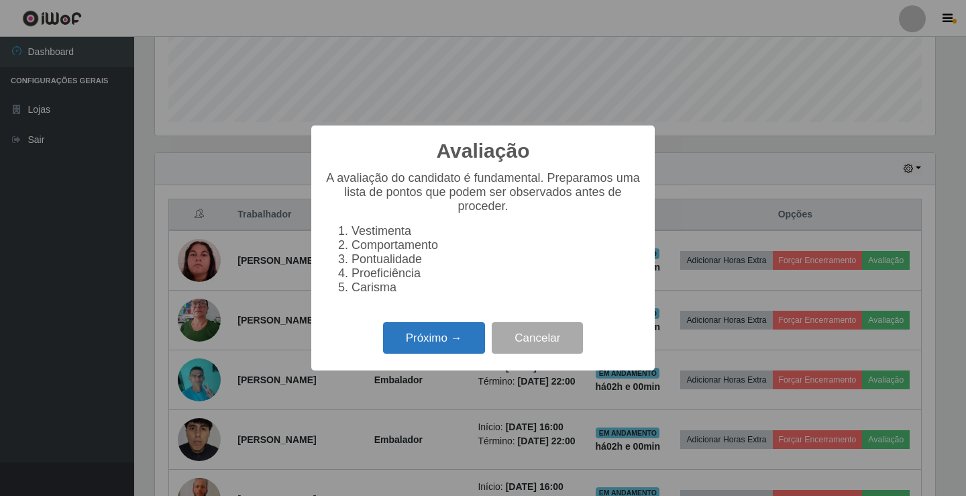 The width and height of the screenshot is (966, 496). I want to click on li: Vestimenta, so click(496, 231).